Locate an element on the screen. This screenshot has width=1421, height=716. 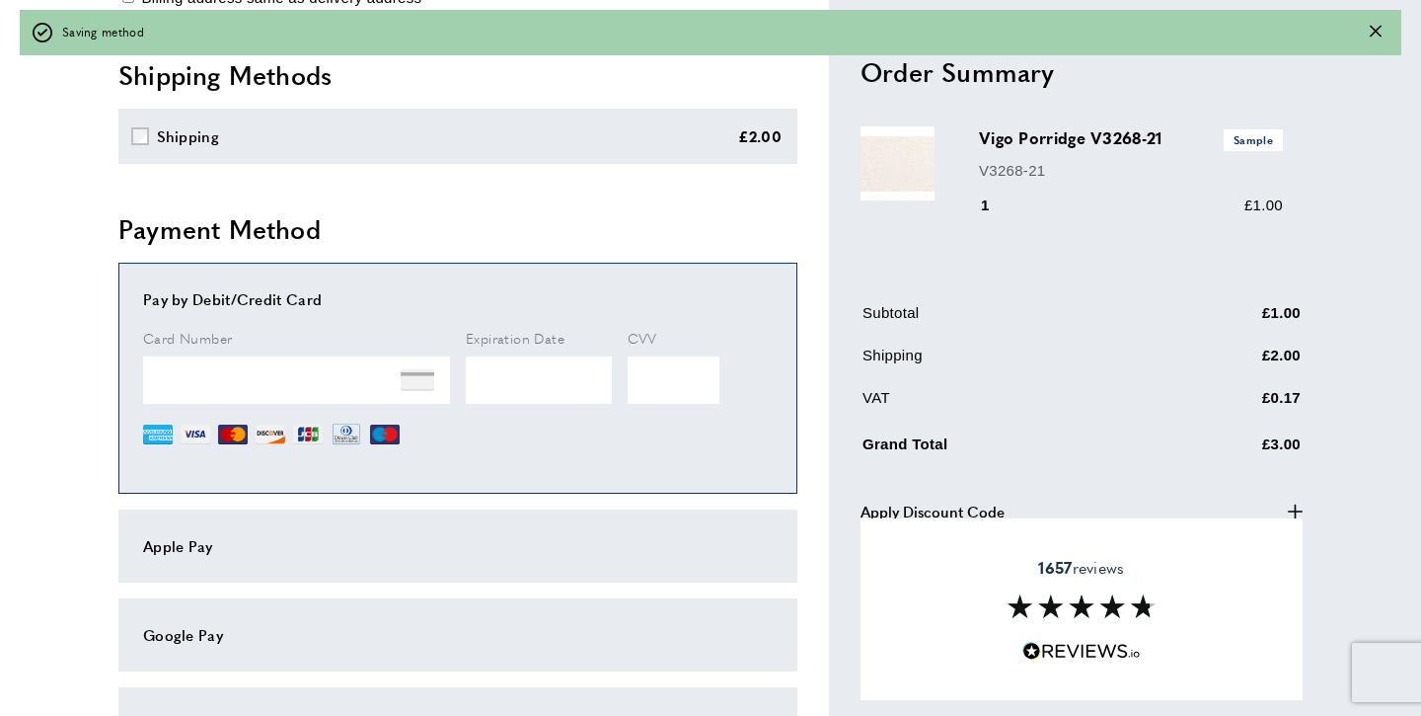
td: Subtotal is located at coordinates (1013, 320).